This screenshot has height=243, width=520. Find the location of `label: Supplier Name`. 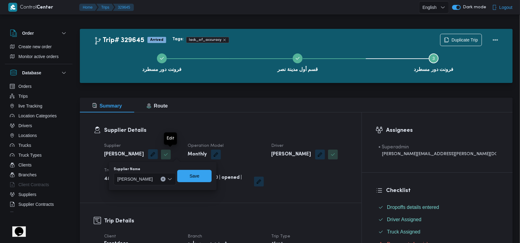

label: Supplier Name is located at coordinates (127, 169).